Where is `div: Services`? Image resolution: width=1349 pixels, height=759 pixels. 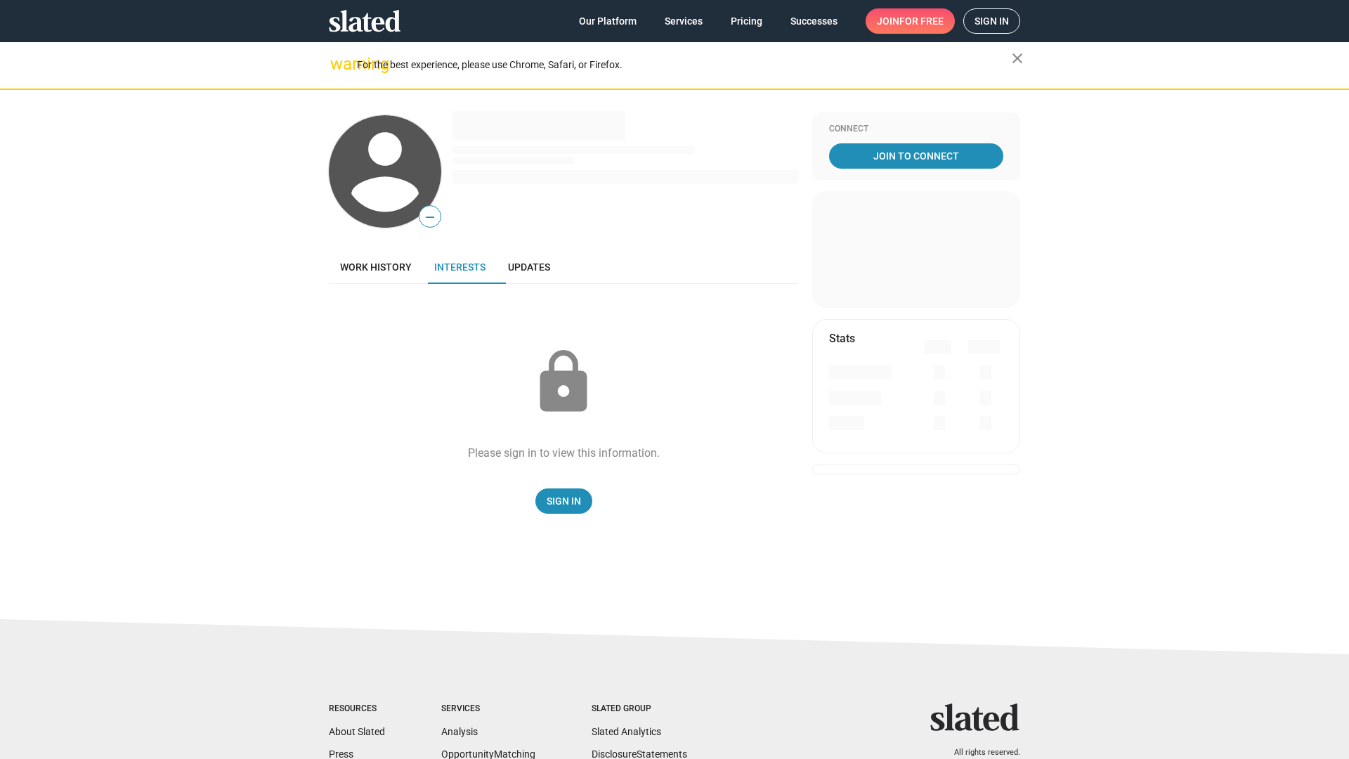 div: Services is located at coordinates (488, 709).